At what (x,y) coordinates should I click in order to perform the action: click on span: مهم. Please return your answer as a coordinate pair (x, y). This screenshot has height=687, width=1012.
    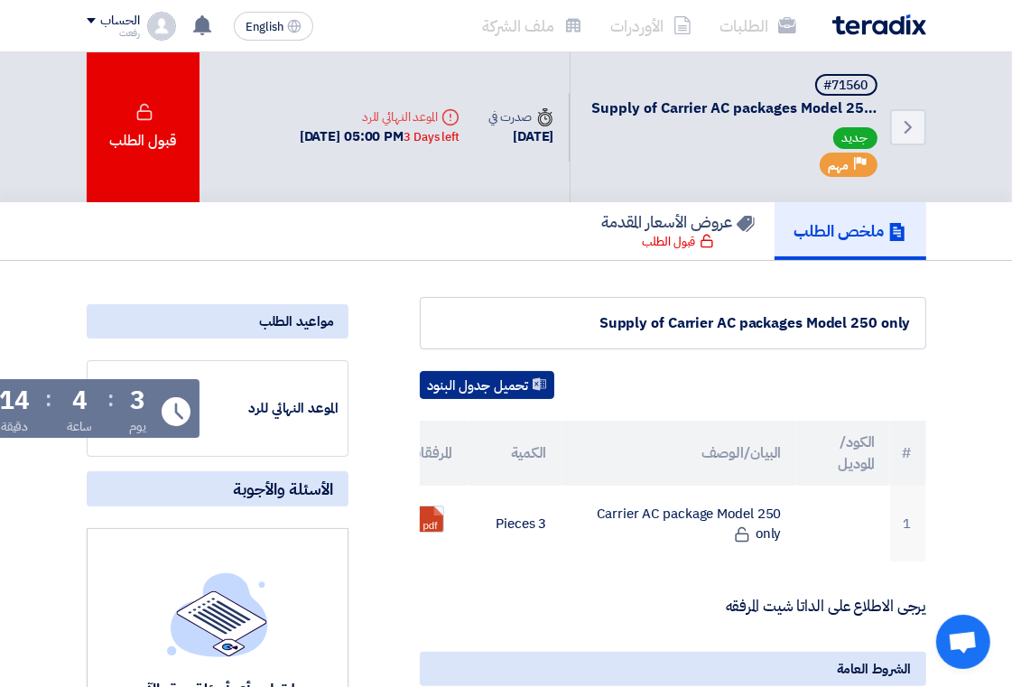
    Looking at the image, I should click on (839, 165).